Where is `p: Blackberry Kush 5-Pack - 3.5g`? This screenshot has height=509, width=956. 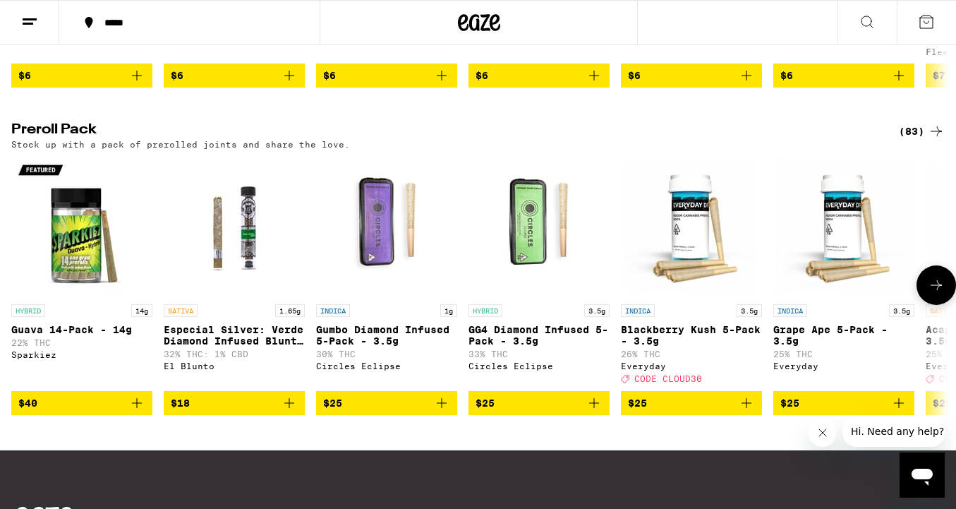
p: Blackberry Kush 5-Pack - 3.5g is located at coordinates (692, 335).